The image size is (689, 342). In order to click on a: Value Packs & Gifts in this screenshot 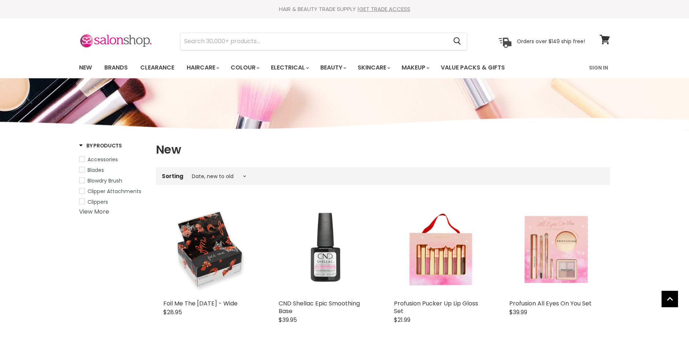, I will do `click(472, 68)`.